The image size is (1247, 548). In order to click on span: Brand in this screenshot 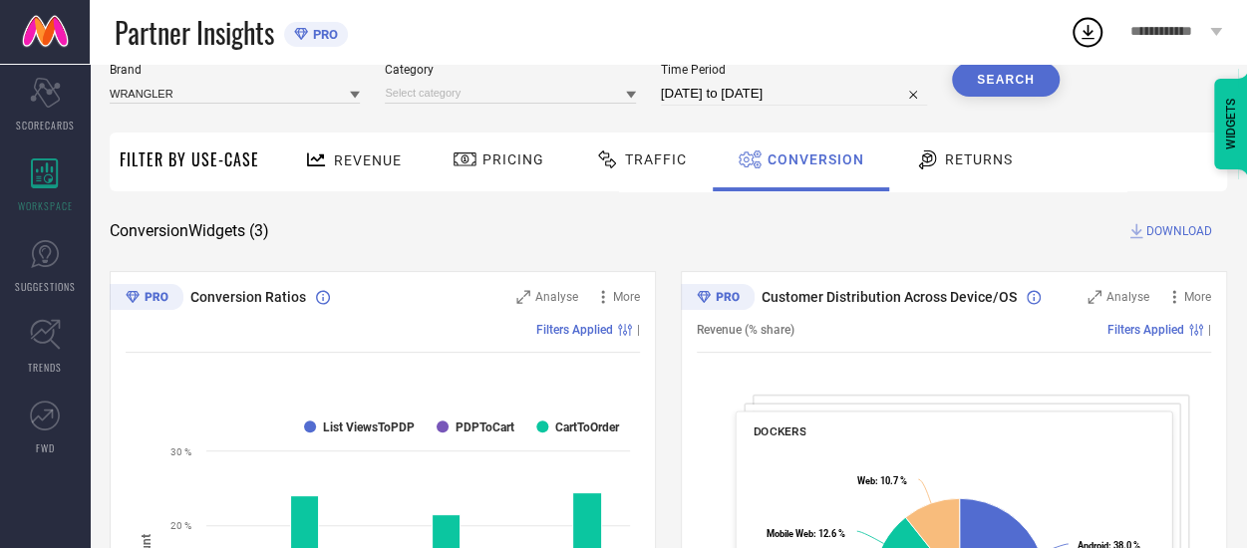, I will do `click(234, 70)`.